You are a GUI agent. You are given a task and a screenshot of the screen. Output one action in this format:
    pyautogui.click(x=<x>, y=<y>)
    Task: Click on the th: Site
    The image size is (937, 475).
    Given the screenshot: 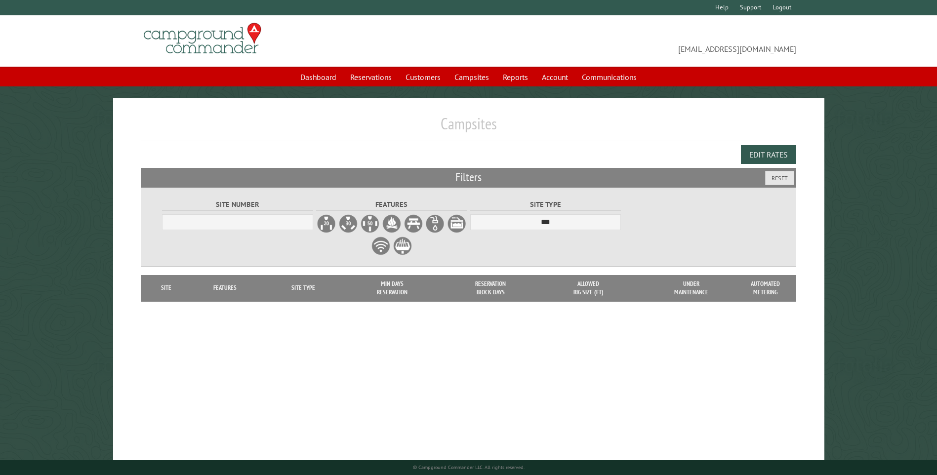 What is the action you would take?
    pyautogui.click(x=166, y=288)
    